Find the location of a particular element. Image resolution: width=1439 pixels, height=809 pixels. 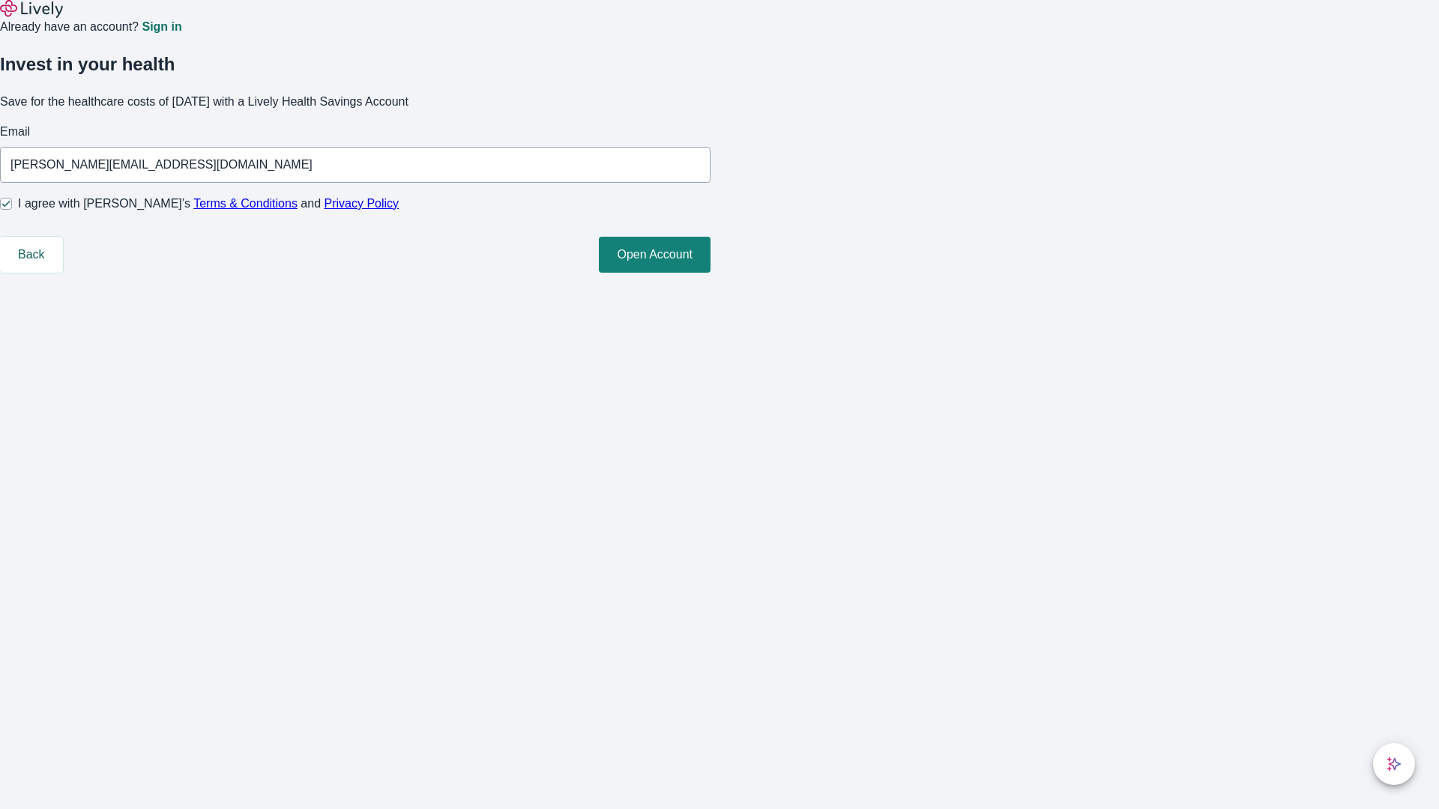

a: Privacy Policy is located at coordinates (362, 203).